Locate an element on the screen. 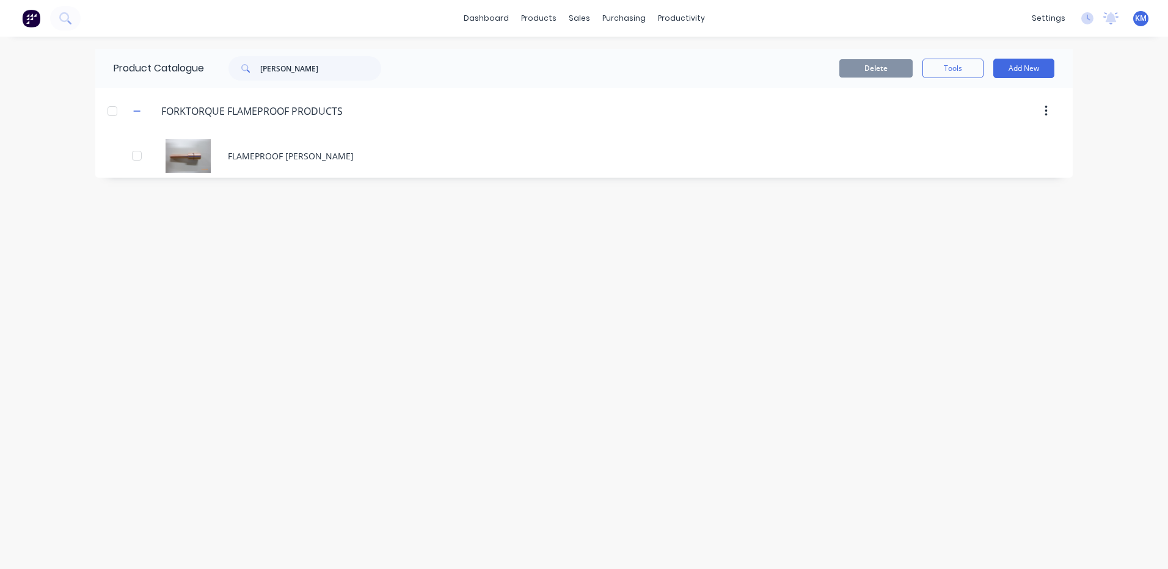 This screenshot has height=569, width=1168. div: settings is located at coordinates (1048, 18).